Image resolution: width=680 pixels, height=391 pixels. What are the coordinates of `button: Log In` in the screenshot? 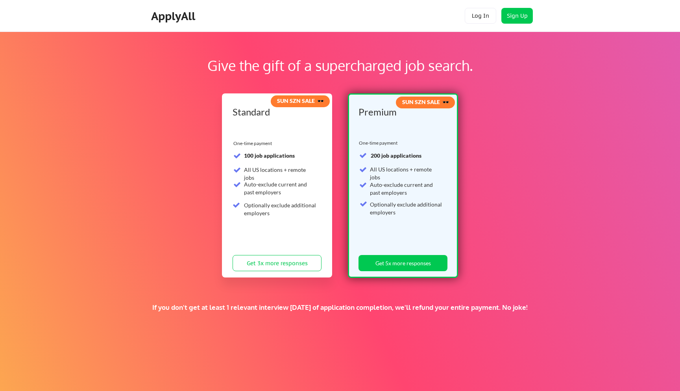 It's located at (481, 16).